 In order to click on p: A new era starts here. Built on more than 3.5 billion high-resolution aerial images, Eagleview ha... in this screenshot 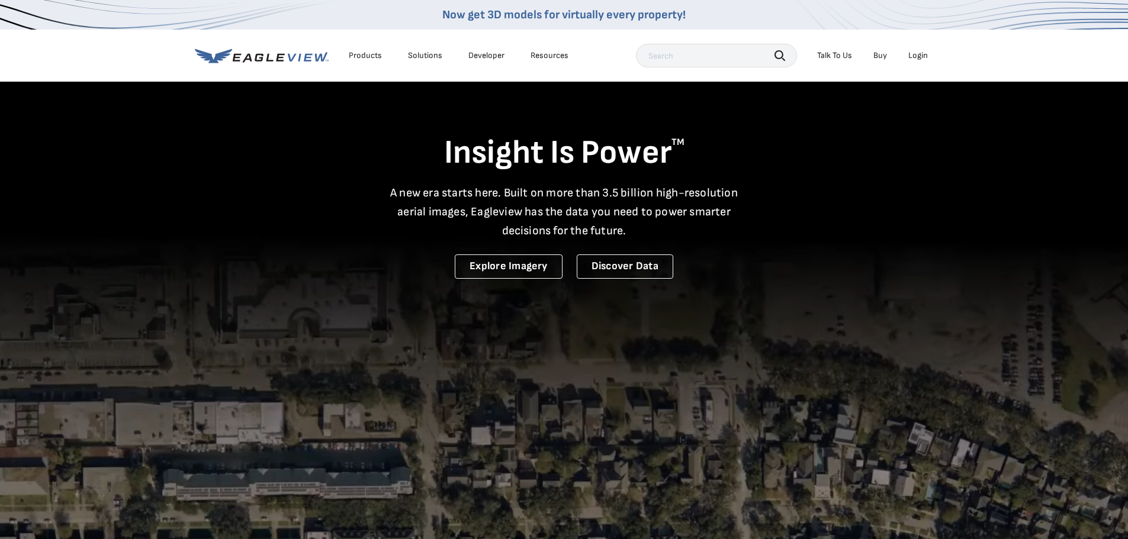, I will do `click(564, 212)`.